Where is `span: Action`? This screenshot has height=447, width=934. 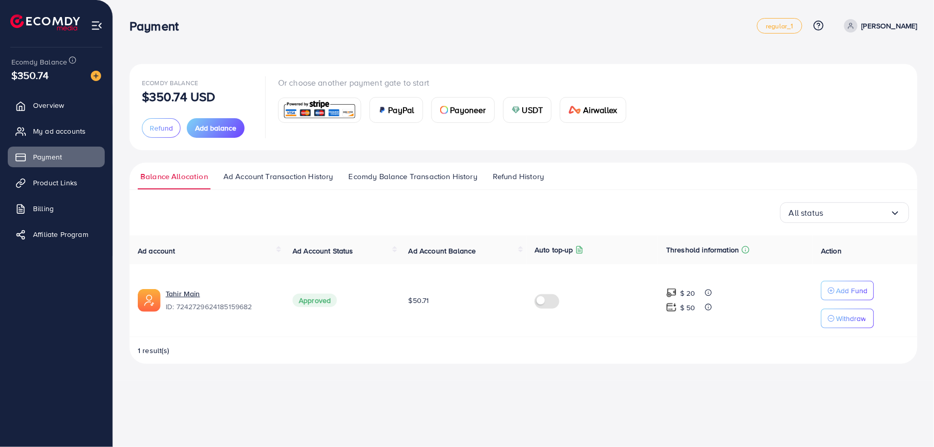 span: Action is located at coordinates (831, 251).